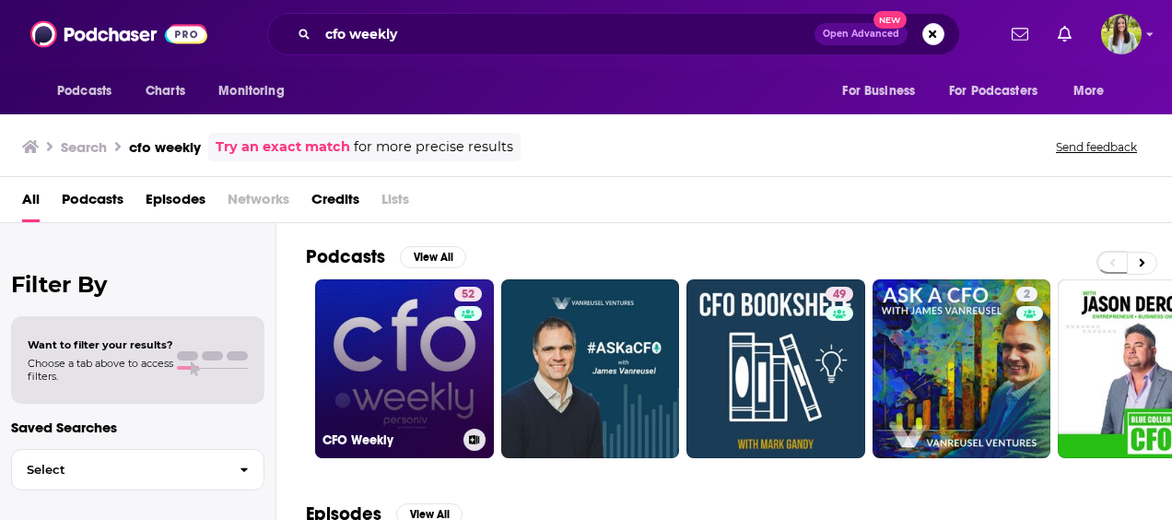 This screenshot has width=1172, height=520. I want to click on h2: Filter By, so click(137, 284).